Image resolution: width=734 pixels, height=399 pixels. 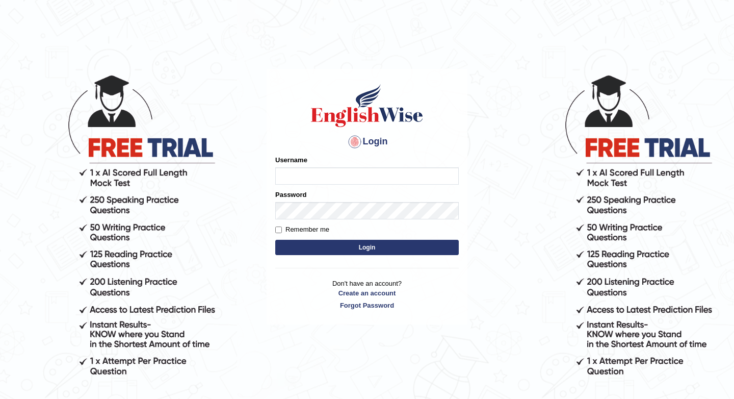 What do you see at coordinates (367, 293) in the screenshot?
I see `a: Create an account` at bounding box center [367, 293].